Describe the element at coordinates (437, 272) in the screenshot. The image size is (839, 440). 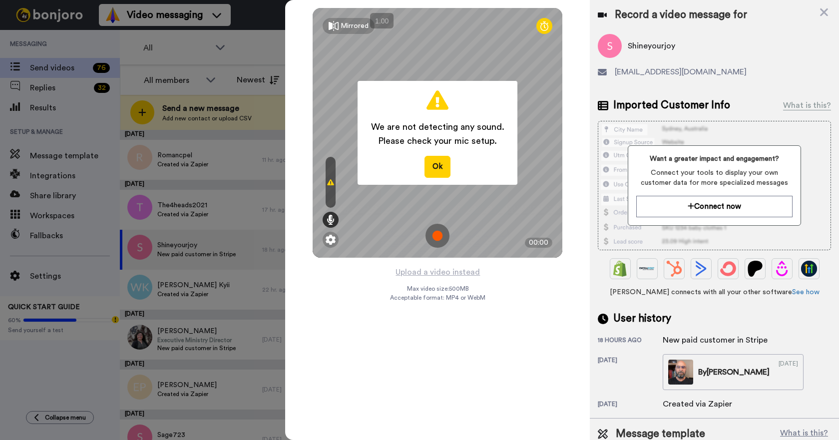
I see `button: Upload a video instead` at that location.